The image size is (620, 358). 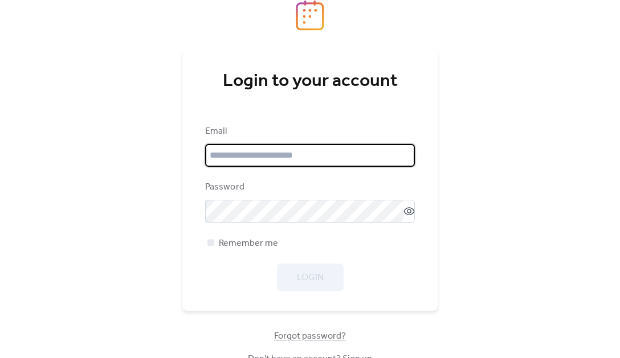 I want to click on span: Forgot password?, so click(x=310, y=337).